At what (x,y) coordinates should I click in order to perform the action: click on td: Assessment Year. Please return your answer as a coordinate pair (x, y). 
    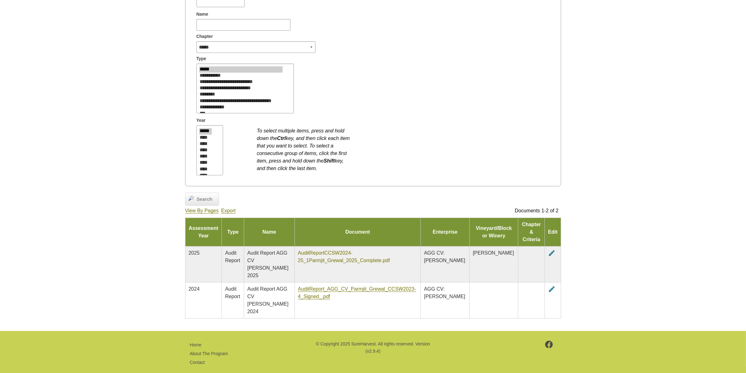
    Looking at the image, I should click on (203, 232).